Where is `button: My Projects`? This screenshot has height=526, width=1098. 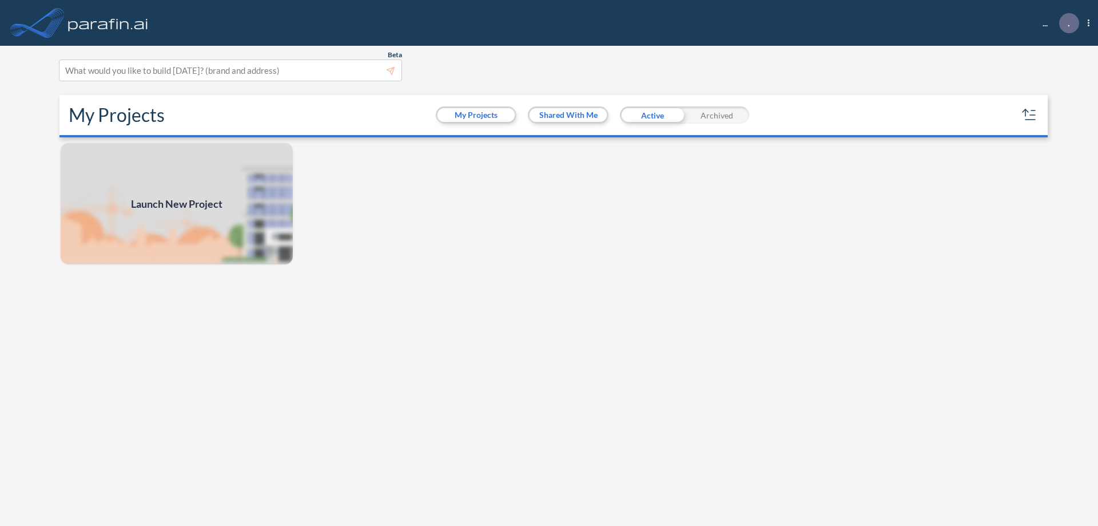
button: My Projects is located at coordinates (476, 115).